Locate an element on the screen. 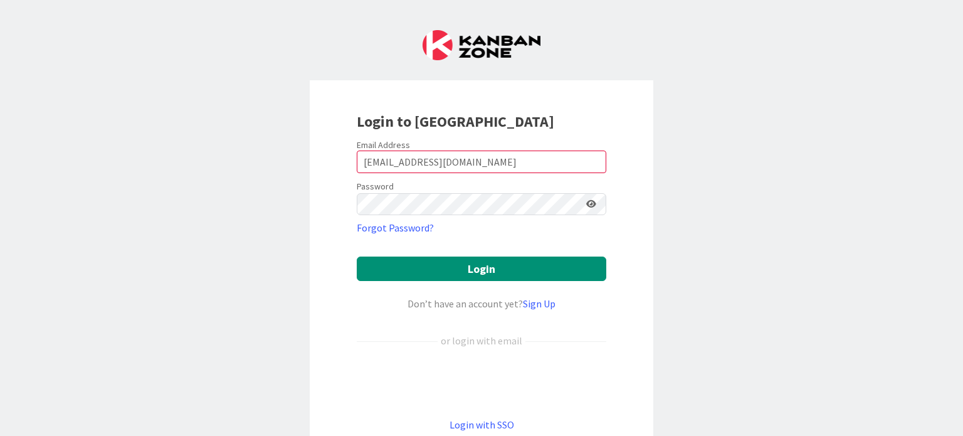 This screenshot has width=963, height=436. a: Login with SSO is located at coordinates (481, 424).